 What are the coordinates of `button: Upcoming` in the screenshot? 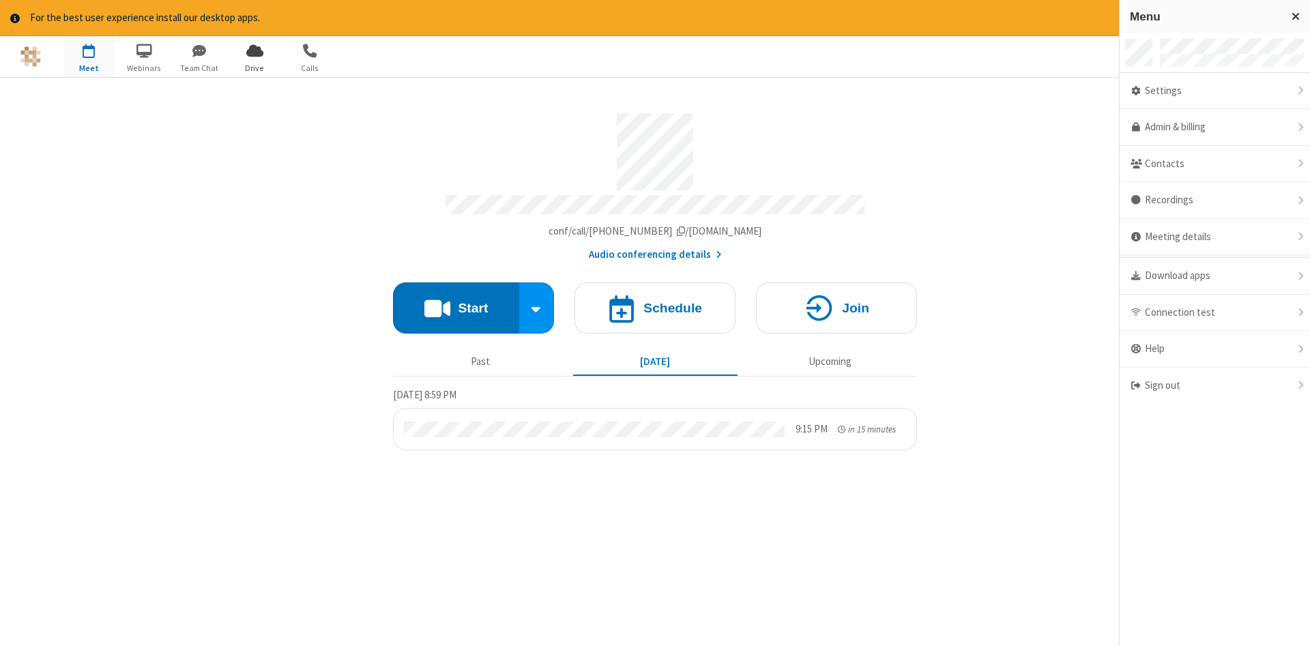 It's located at (829, 362).